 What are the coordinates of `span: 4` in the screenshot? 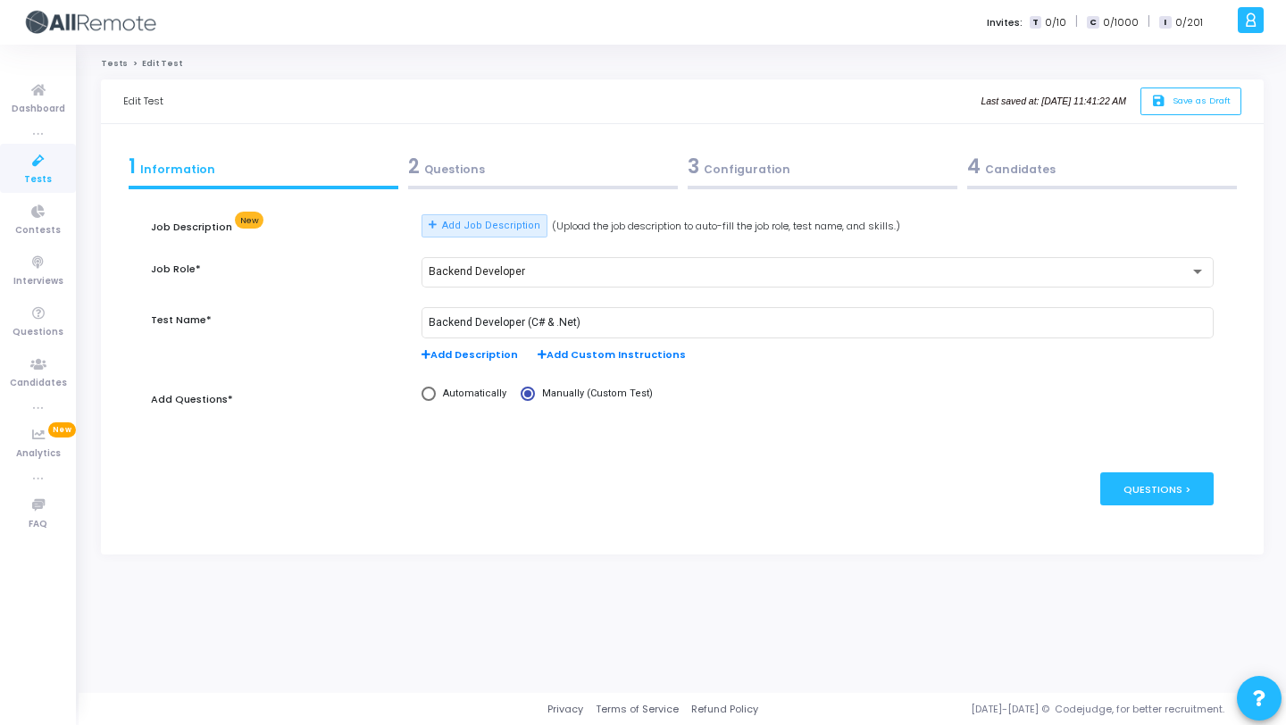 It's located at (974, 166).